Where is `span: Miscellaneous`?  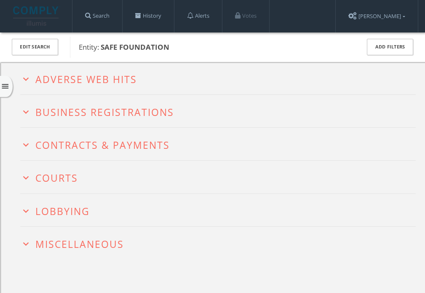 span: Miscellaneous is located at coordinates (80, 244).